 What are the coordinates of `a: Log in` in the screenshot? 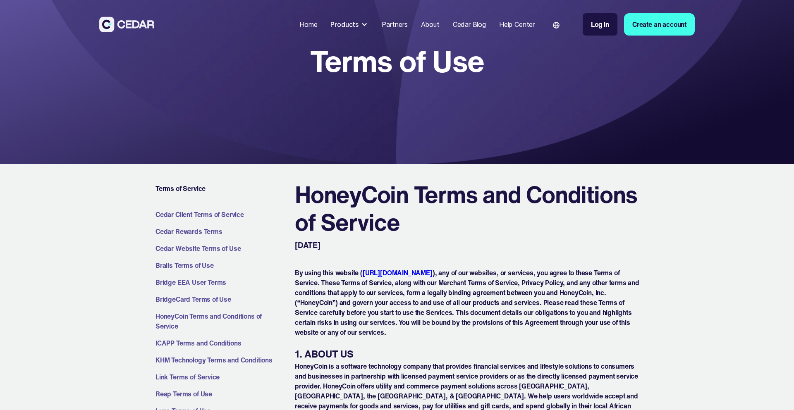 It's located at (600, 24).